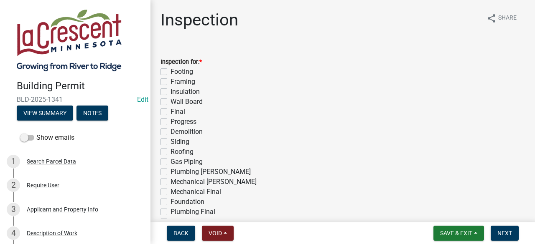 Image resolution: width=535 pixels, height=244 pixels. Describe the element at coordinates (185, 92) in the screenshot. I see `label: Insulation` at that location.